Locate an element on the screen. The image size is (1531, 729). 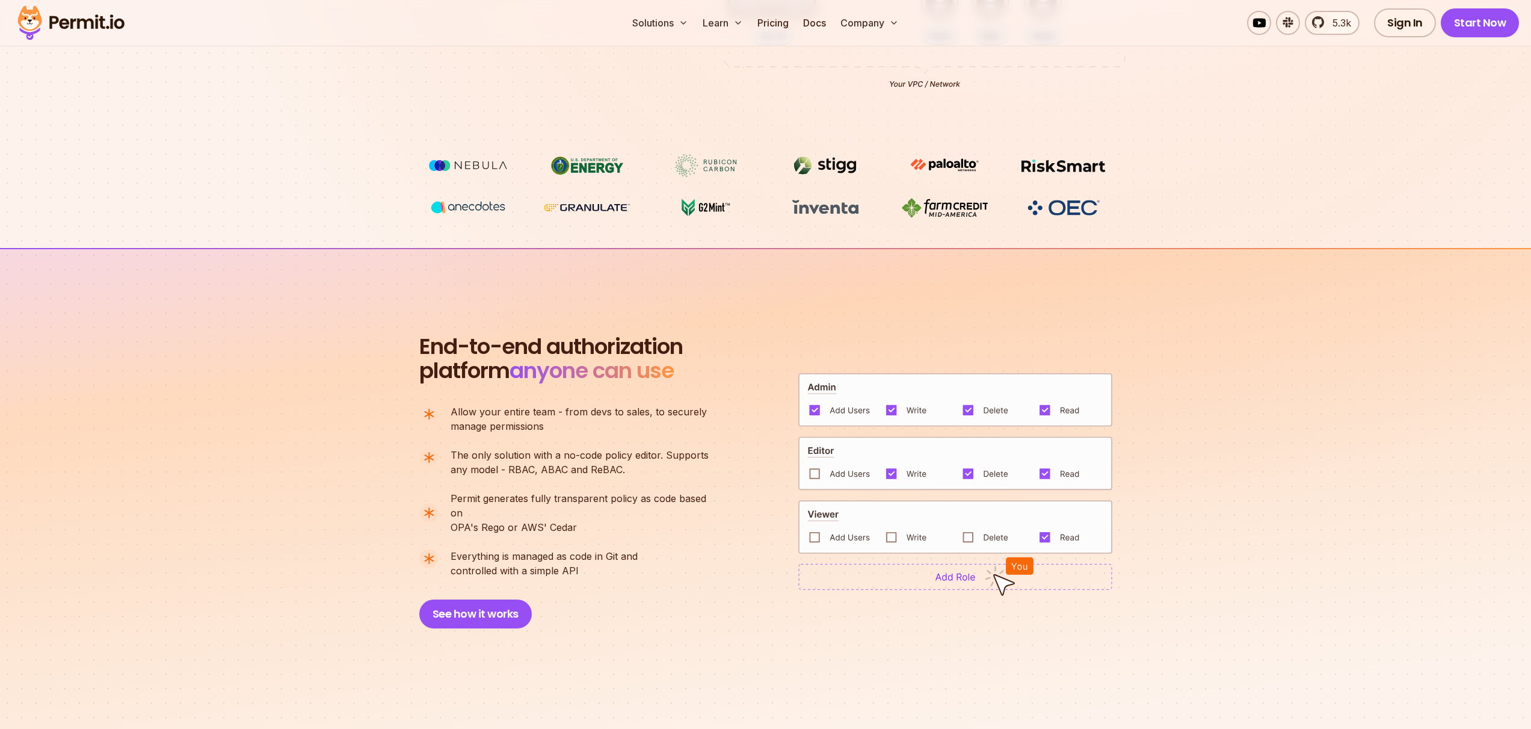
img: Rubicon is located at coordinates (706, 165).